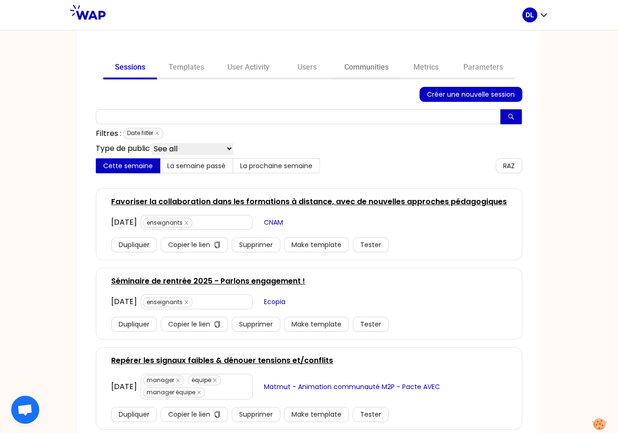  What do you see at coordinates (128, 166) in the screenshot?
I see `span: Cette semaine` at bounding box center [128, 166].